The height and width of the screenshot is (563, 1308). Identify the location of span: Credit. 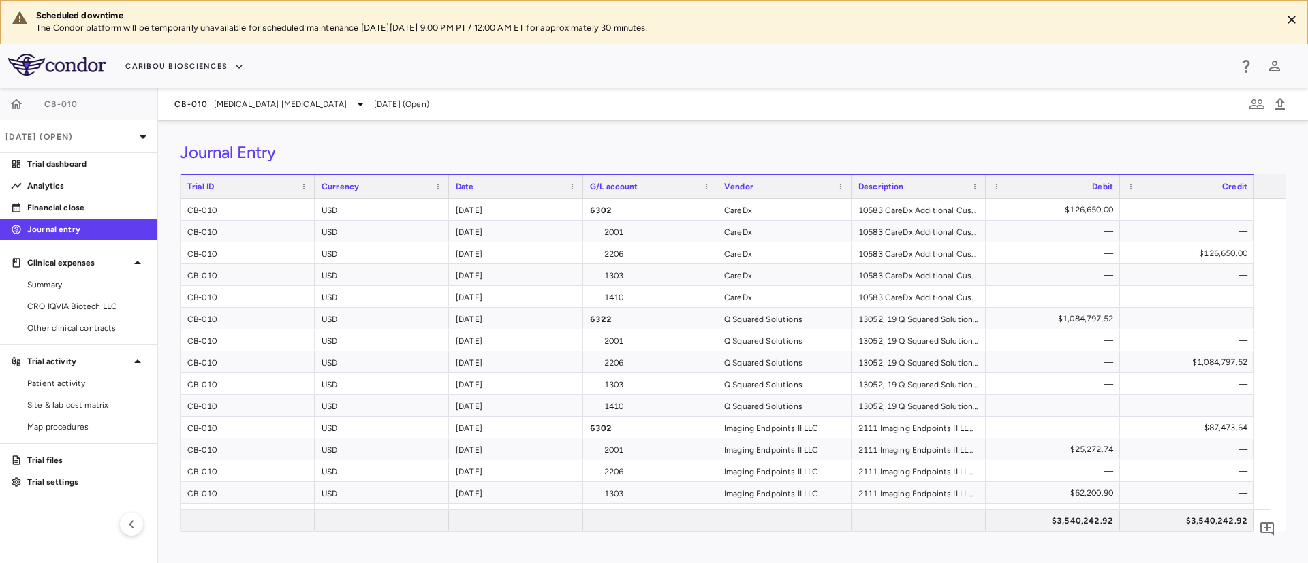
(1234, 187).